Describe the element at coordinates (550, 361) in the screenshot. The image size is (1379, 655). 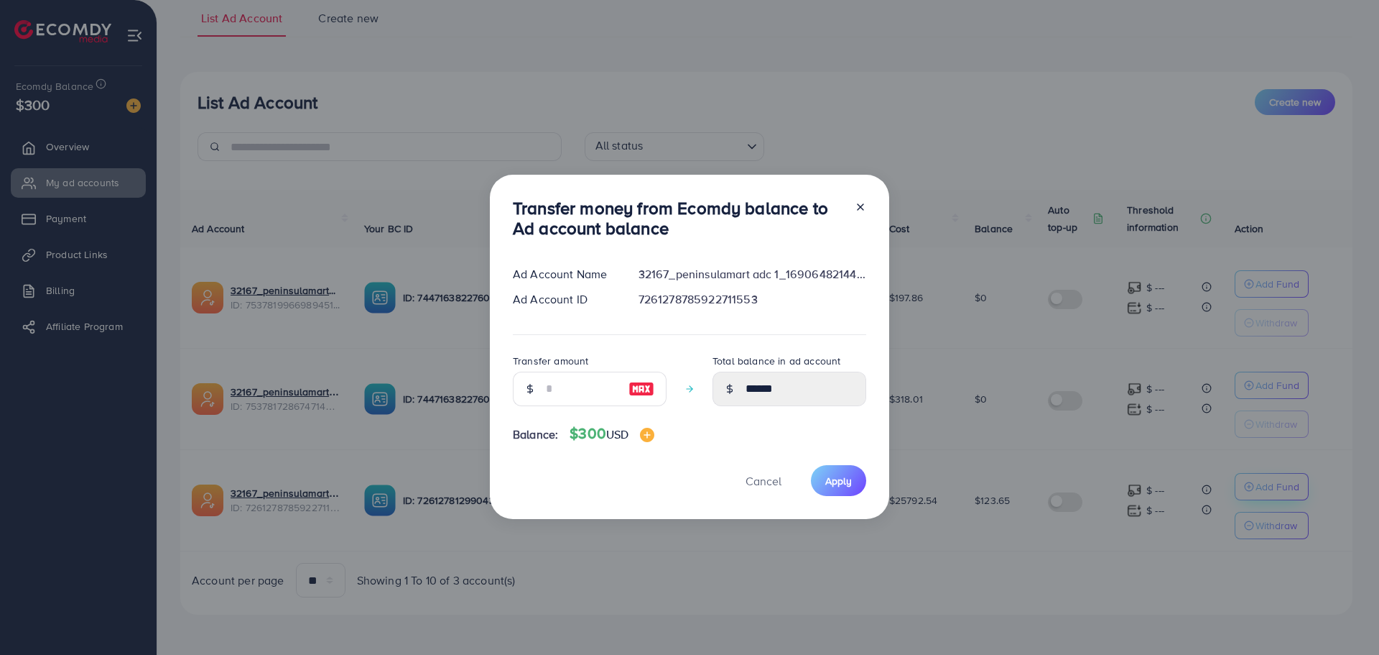
I see `label: Transfer amount` at that location.